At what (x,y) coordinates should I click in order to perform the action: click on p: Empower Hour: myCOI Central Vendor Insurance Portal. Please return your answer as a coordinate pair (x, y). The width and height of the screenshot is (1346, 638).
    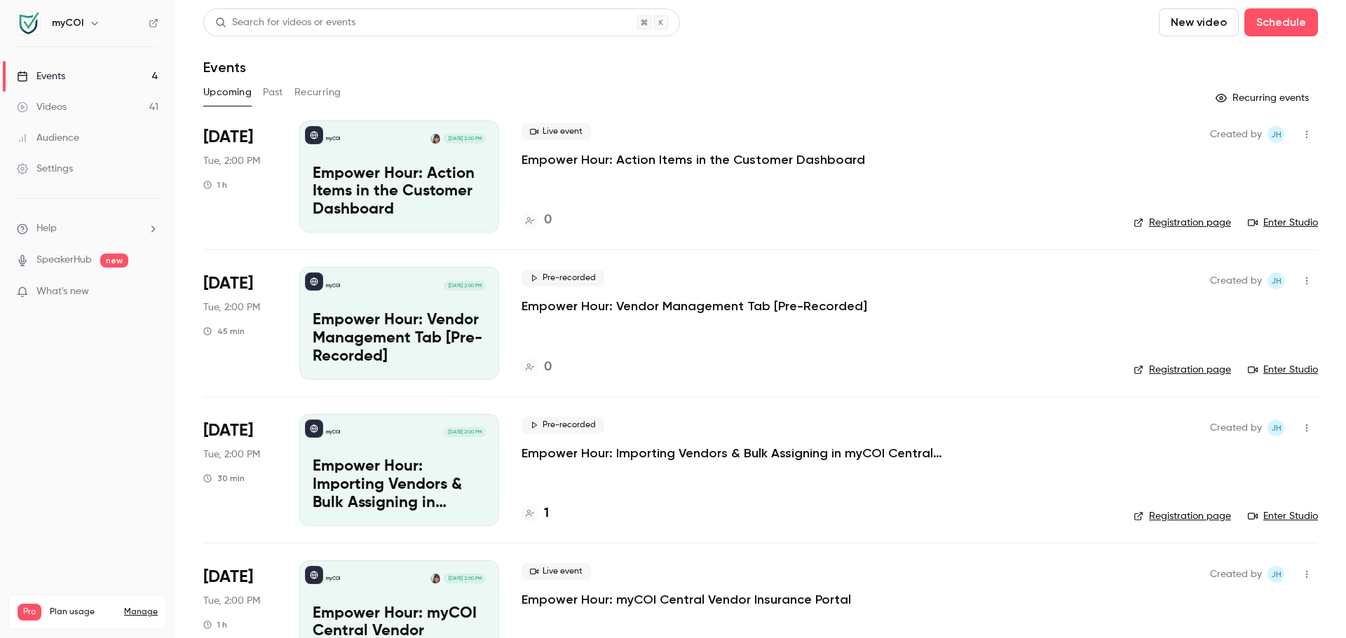
    Looking at the image, I should click on (686, 600).